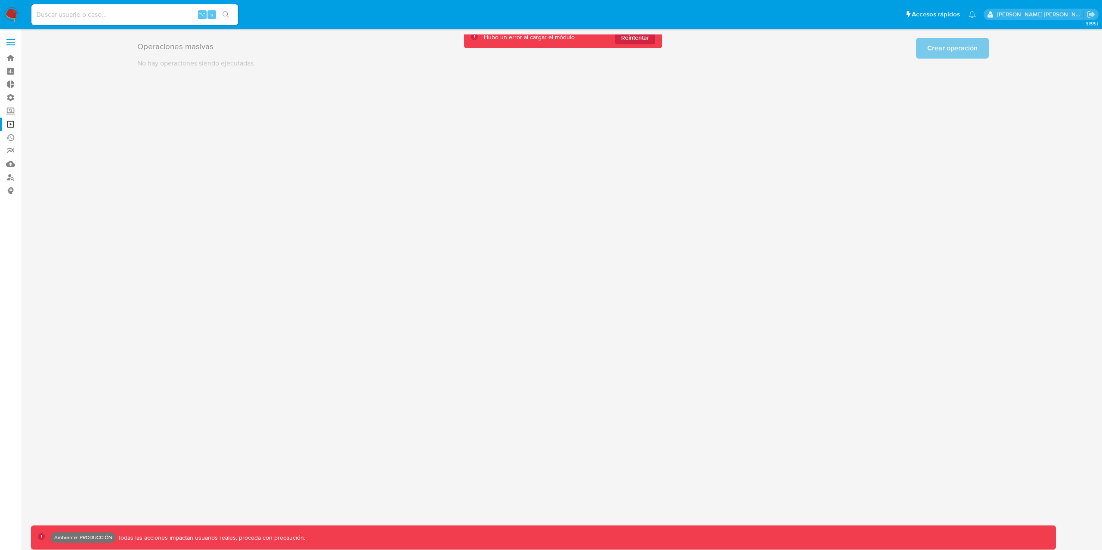 Image resolution: width=1102 pixels, height=550 pixels. What do you see at coordinates (210, 537) in the screenshot?
I see `p: Todas las acciones impactan usuarios reales, proceda con precaución.` at bounding box center [210, 537].